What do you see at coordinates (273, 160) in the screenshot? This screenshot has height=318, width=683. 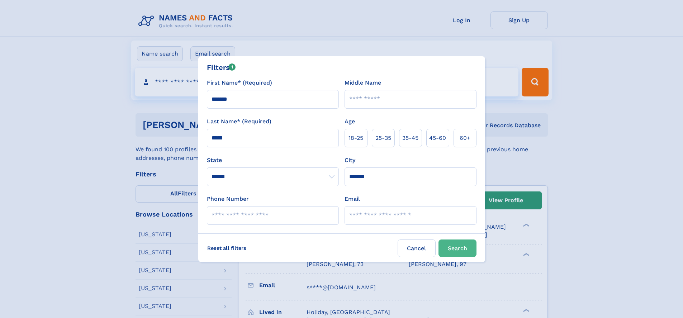 I see `label: State` at bounding box center [273, 160].